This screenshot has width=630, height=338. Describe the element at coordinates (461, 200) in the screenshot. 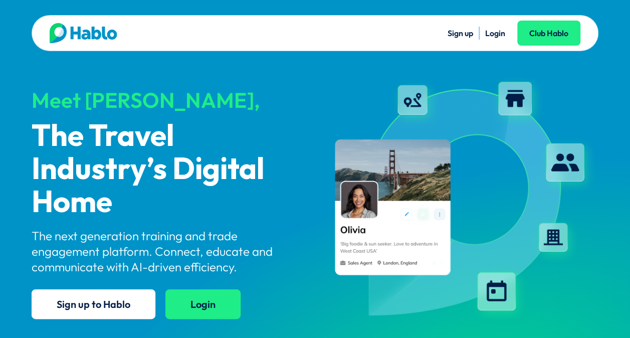

I see `img: hablo-profile-image` at that location.